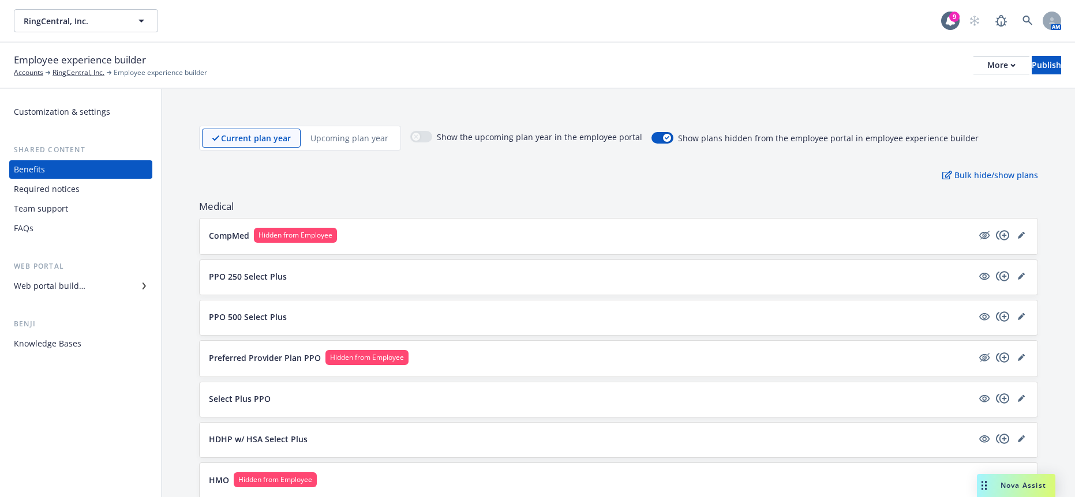  Describe the element at coordinates (619, 207) in the screenshot. I see `span: Medical` at that location.